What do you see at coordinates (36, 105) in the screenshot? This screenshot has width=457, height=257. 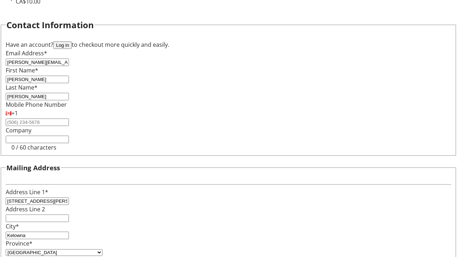 I see `label: Mobile Phone Number` at bounding box center [36, 105].